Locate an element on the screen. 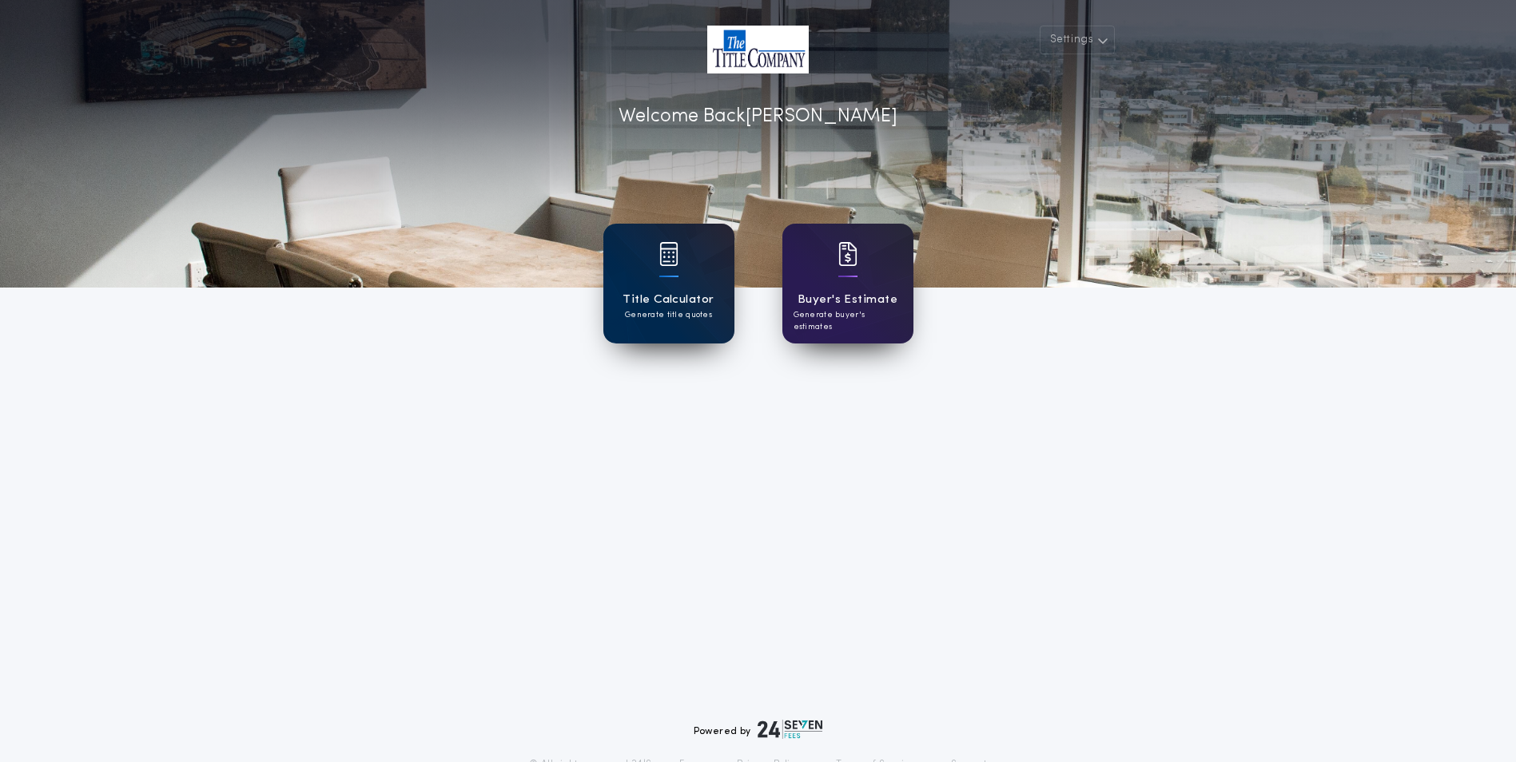 The height and width of the screenshot is (762, 1516). img: logo is located at coordinates (790, 730).